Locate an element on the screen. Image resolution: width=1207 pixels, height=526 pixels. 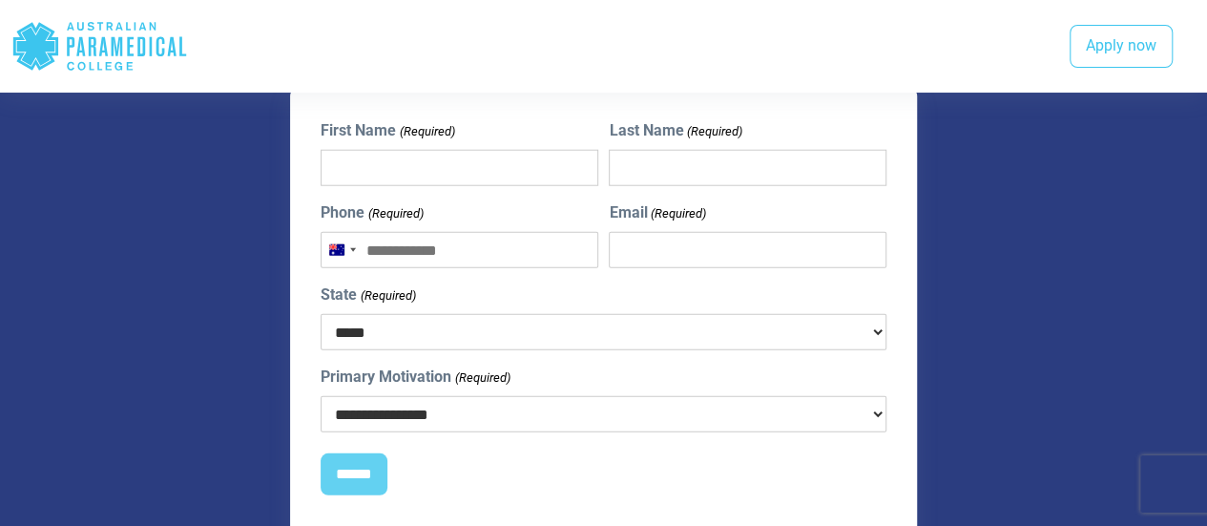
button: Selected country is located at coordinates (342, 250).